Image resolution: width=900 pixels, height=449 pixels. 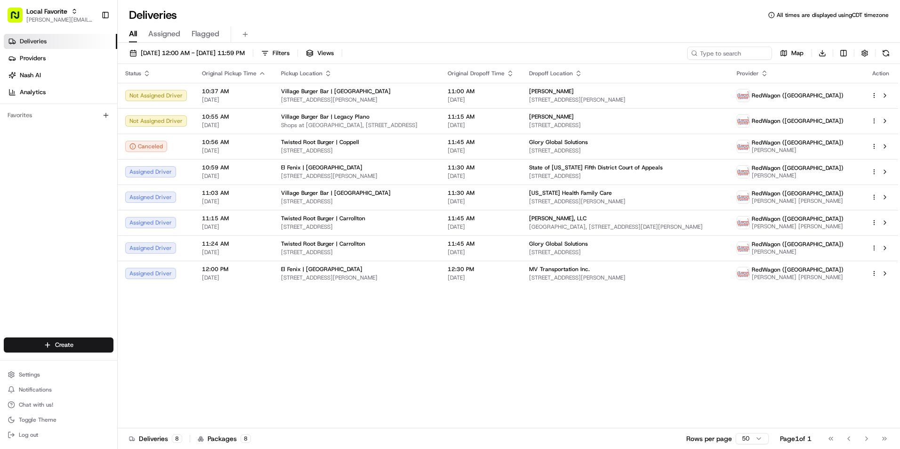 What do you see at coordinates (47, 11) in the screenshot?
I see `button: Local Favorite` at bounding box center [47, 11].